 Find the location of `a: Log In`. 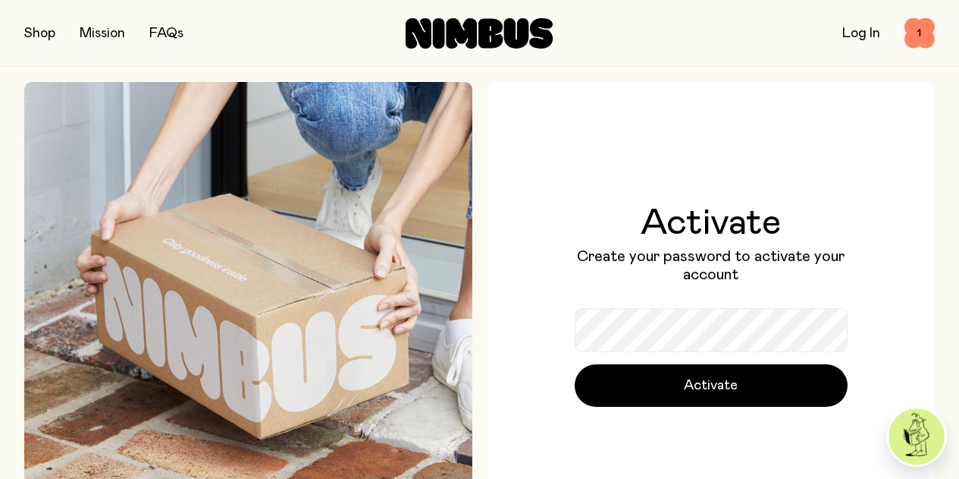

a: Log In is located at coordinates (862, 33).